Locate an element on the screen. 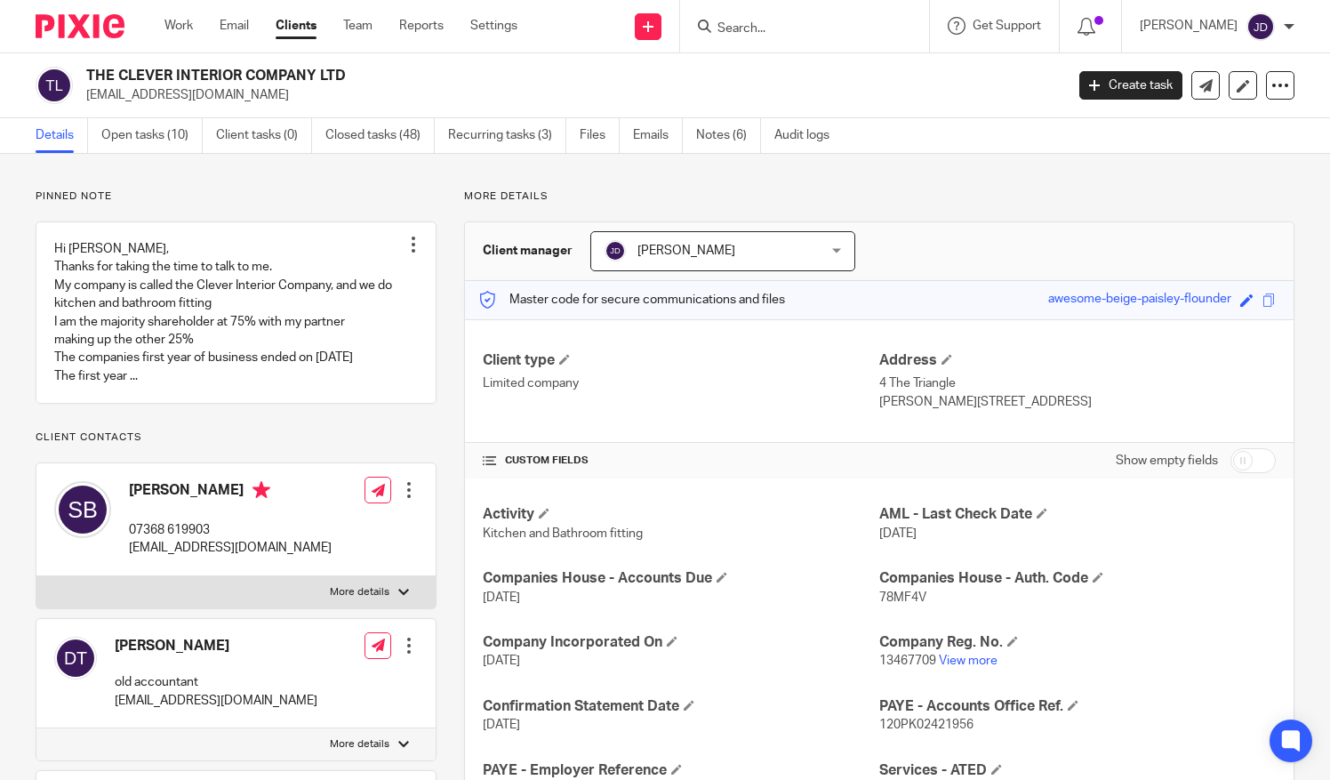  h4: Company Reg. No. is located at coordinates (1078, 642).